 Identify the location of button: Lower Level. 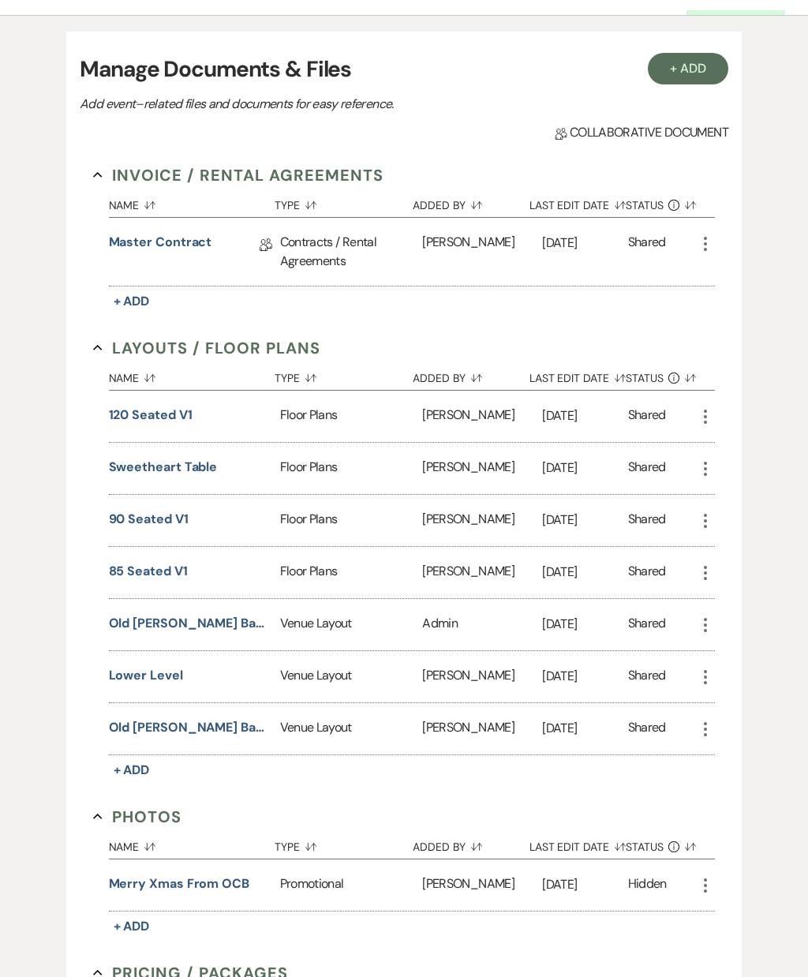
(146, 677).